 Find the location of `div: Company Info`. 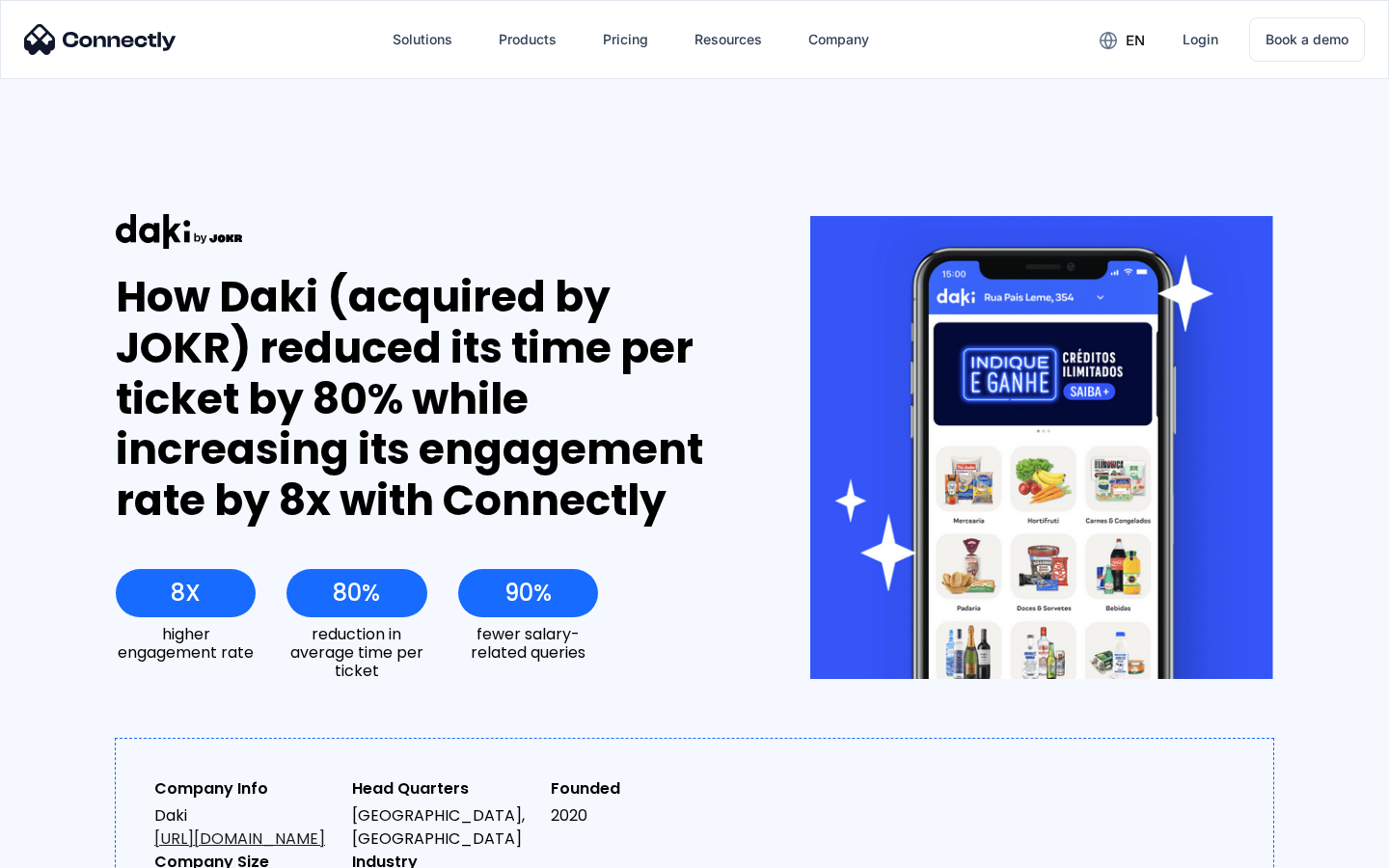

div: Company Info is located at coordinates (245, 789).